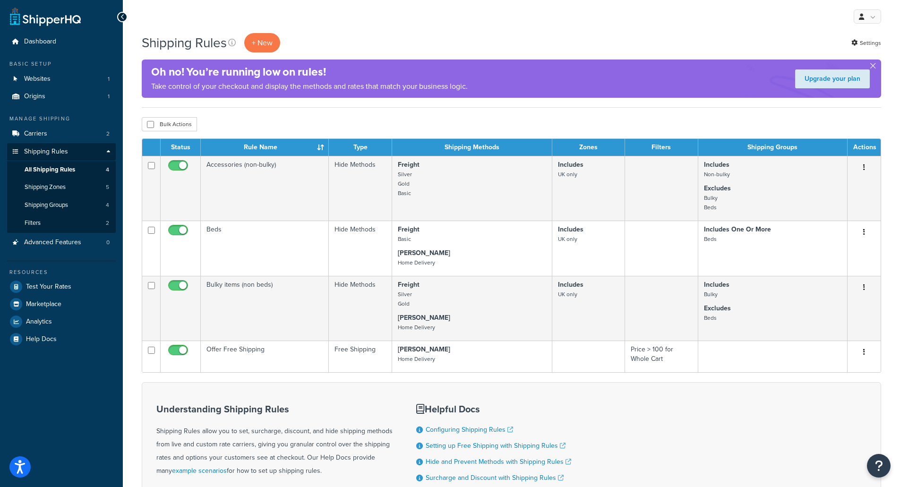  What do you see at coordinates (61, 119) in the screenshot?
I see `div: Manage Shipping` at bounding box center [61, 119].